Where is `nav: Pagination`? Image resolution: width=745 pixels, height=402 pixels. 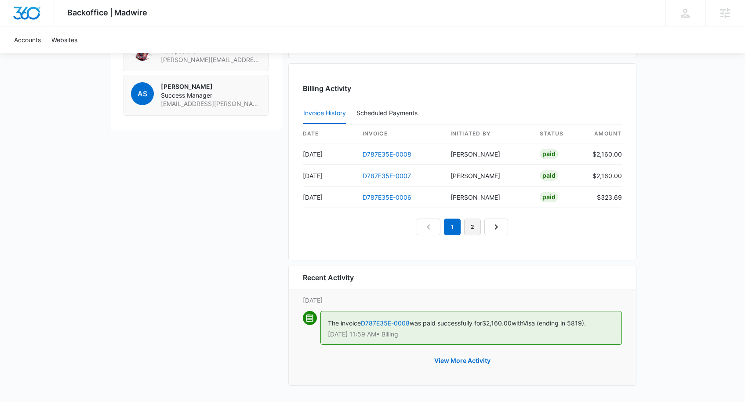 nav: Pagination is located at coordinates (463, 227).